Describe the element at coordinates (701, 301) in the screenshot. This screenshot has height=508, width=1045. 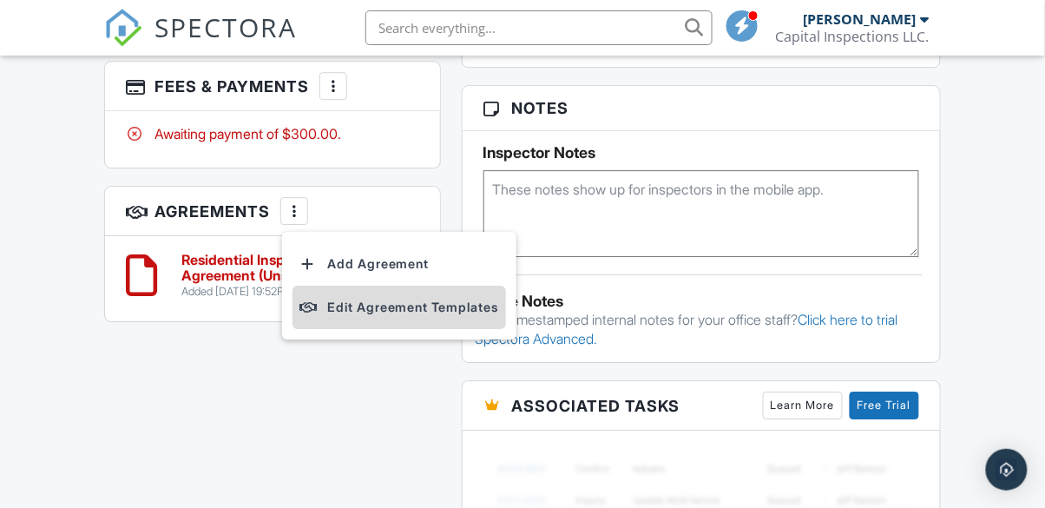
I see `div: Office Notes` at that location.